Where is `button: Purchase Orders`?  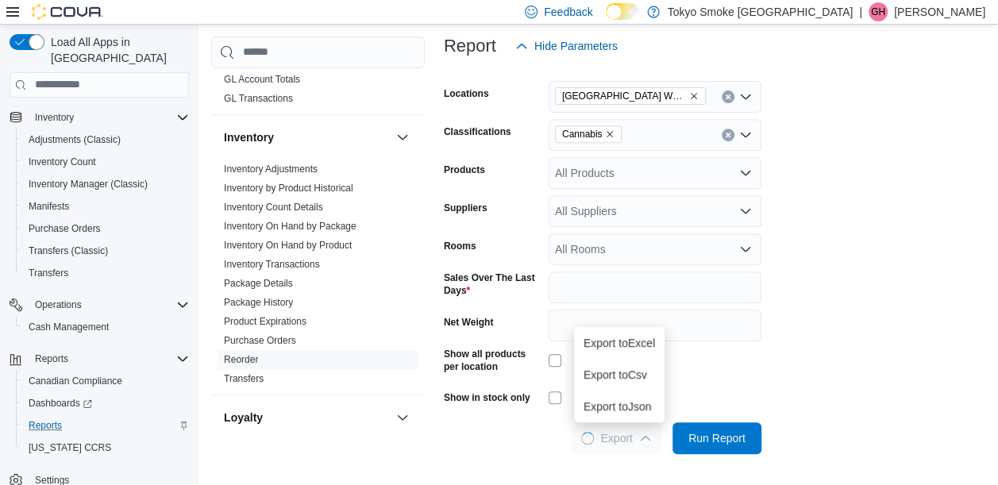 button: Purchase Orders is located at coordinates (106, 229).